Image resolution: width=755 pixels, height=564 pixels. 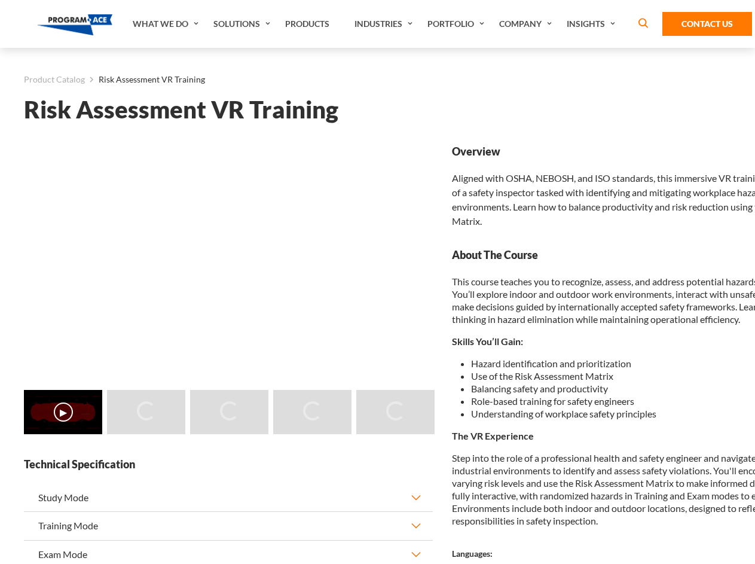 What do you see at coordinates (472, 553) in the screenshot?
I see `strong: Languages:` at bounding box center [472, 553].